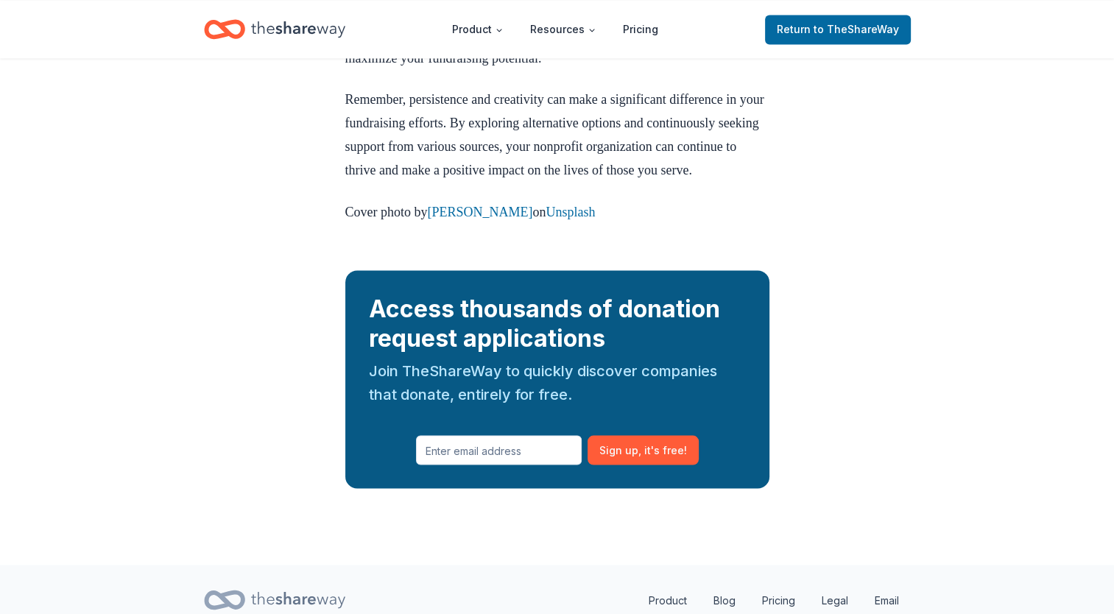 This screenshot has width=1114, height=614. What do you see at coordinates (557, 135) in the screenshot?
I see `p: Remember, persistence and creativity can make a significant difference in your fundraising effort...` at bounding box center [557, 135].